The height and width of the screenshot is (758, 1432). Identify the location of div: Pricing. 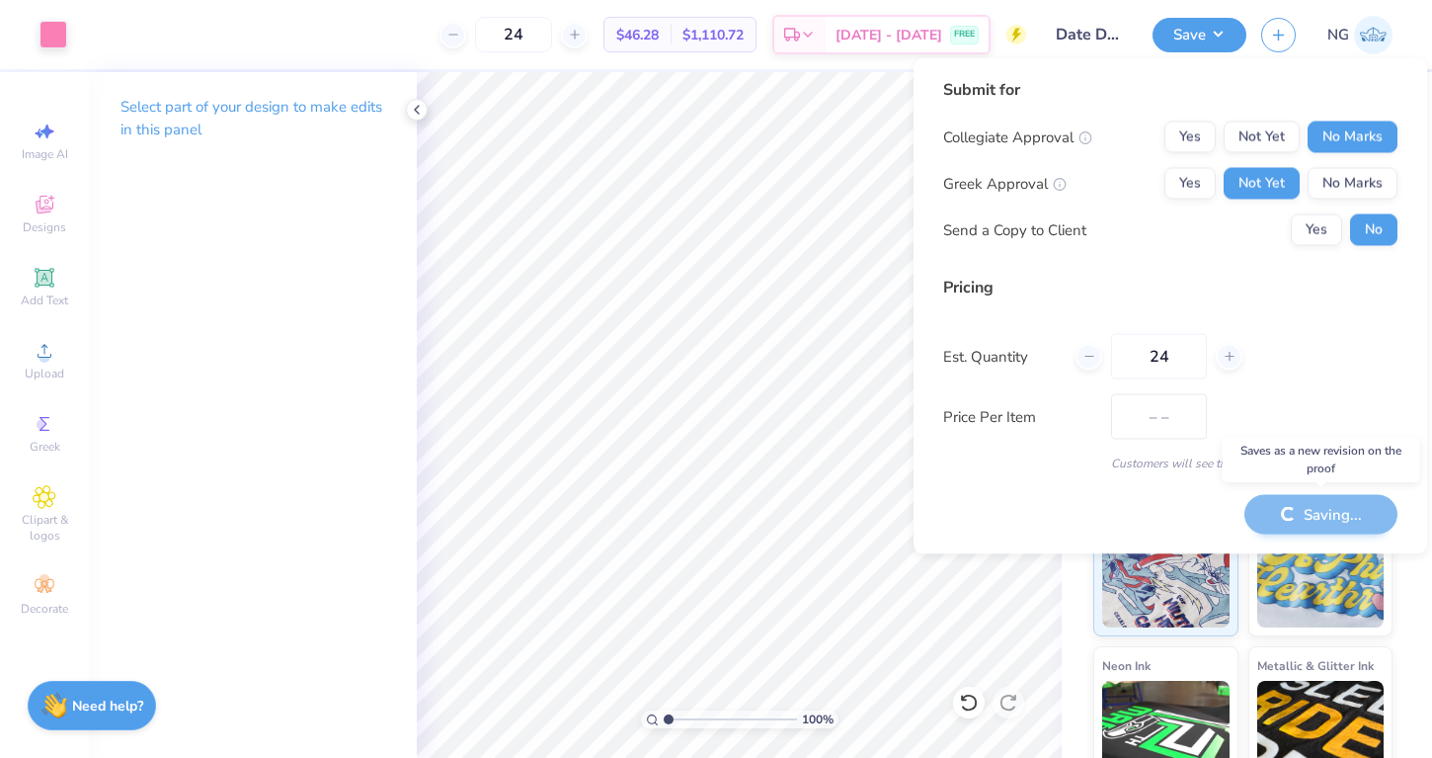
(1171, 287).